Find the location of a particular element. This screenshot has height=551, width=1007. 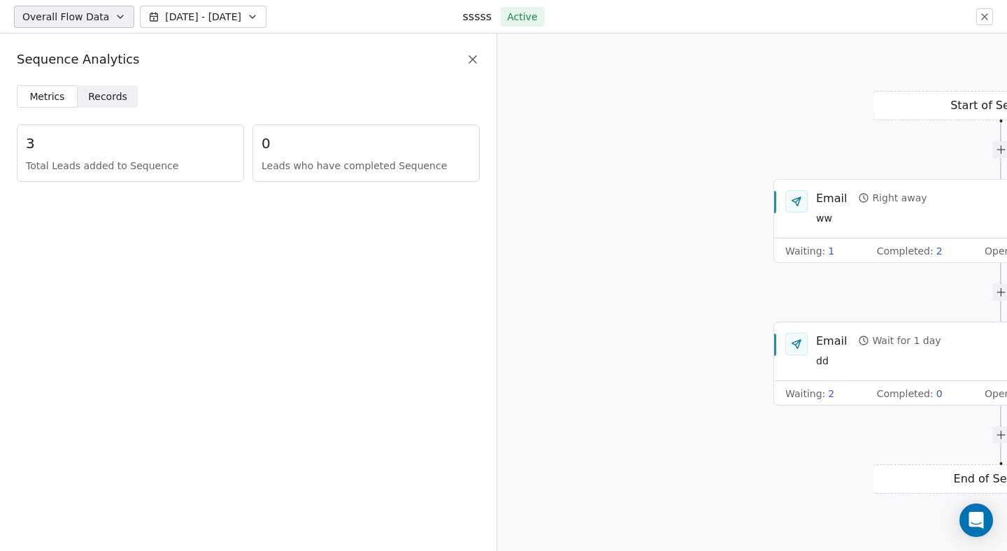

span: Sequence Analytics is located at coordinates (78, 59).